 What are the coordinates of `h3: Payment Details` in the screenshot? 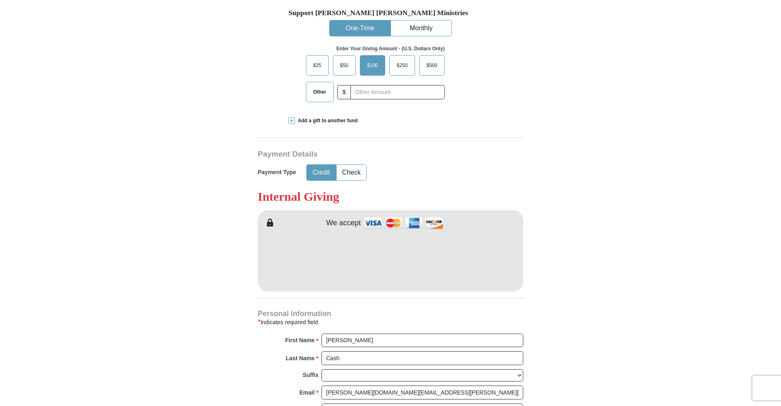 It's located at (362, 154).